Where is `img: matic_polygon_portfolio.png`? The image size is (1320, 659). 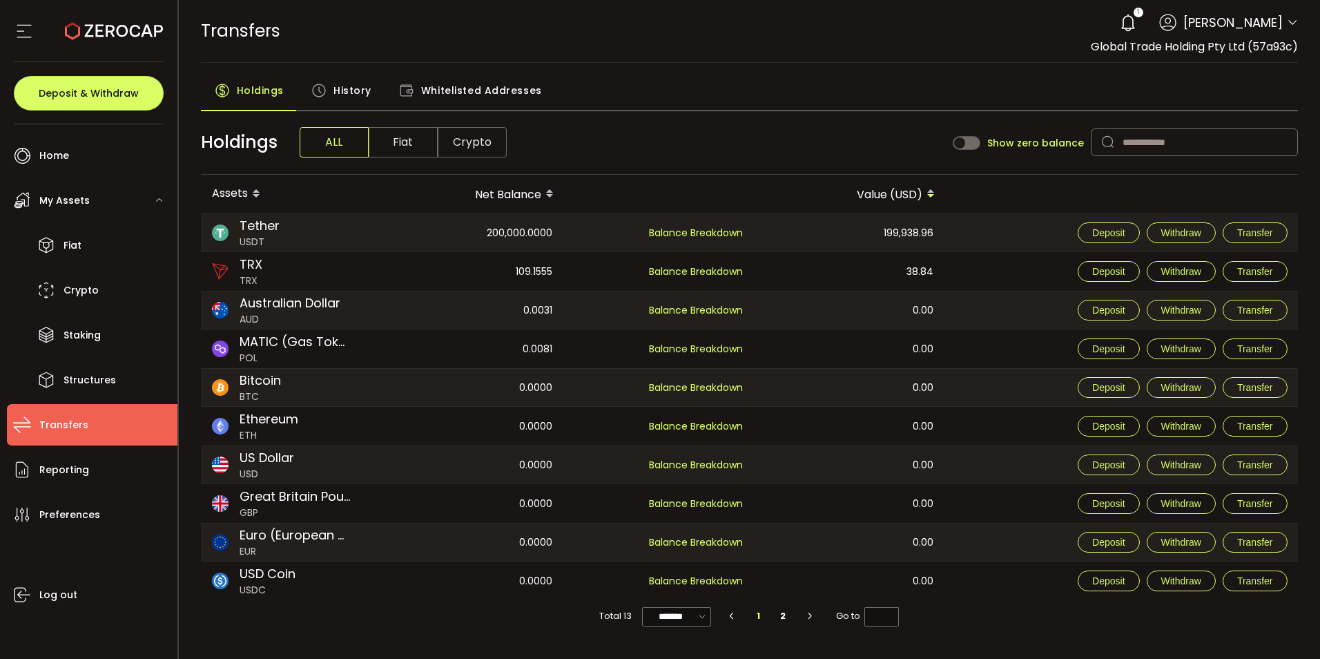
img: matic_polygon_portfolio.png is located at coordinates (220, 349).